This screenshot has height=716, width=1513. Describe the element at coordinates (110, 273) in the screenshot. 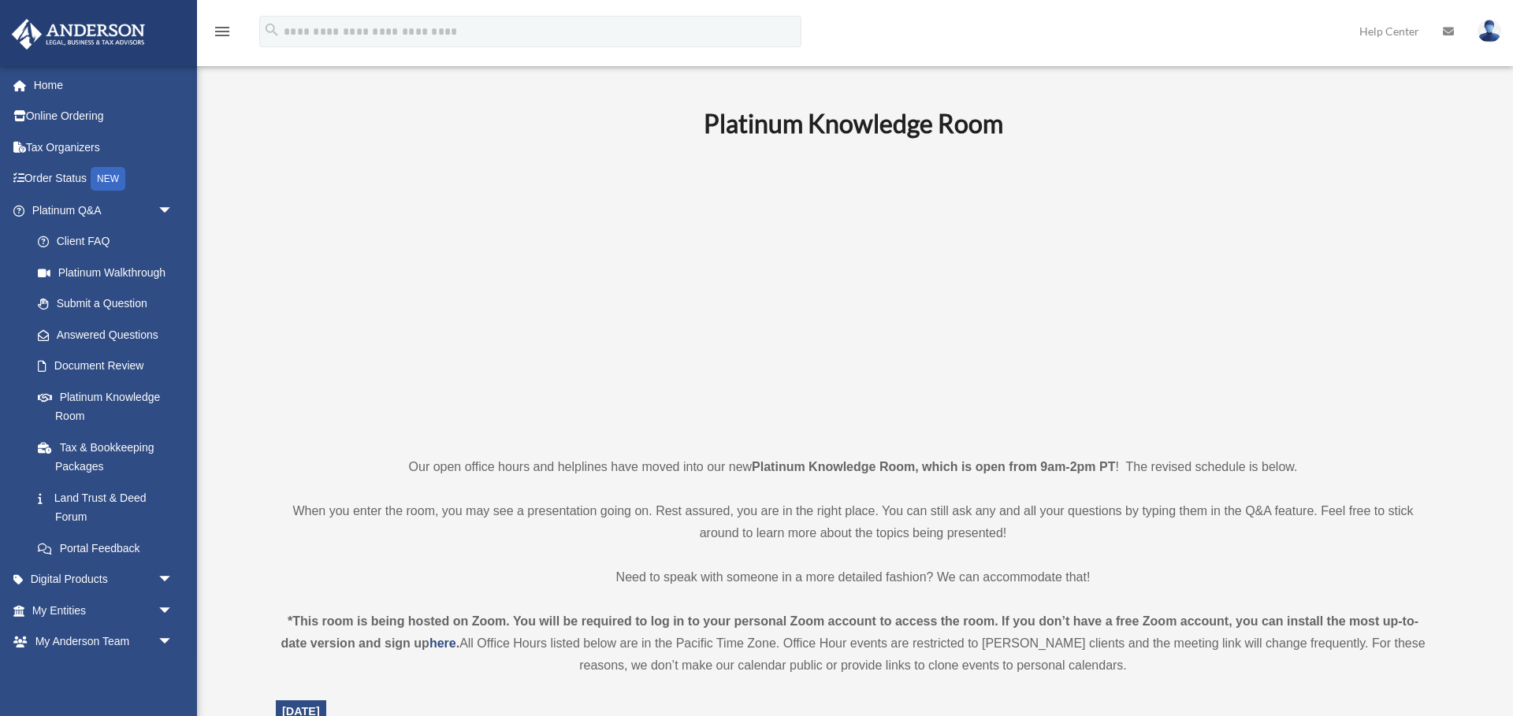

I see `a: Platinum Walkthrough` at that location.